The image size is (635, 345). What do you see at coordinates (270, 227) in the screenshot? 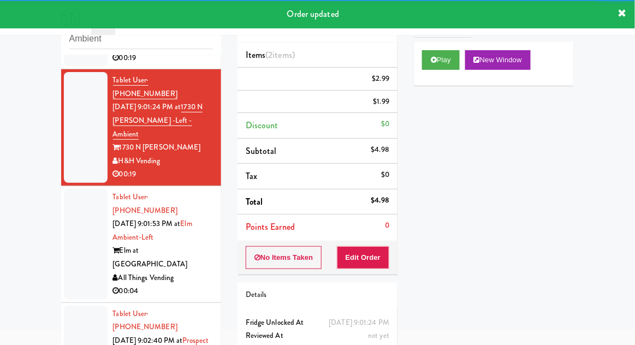
I see `span: Points Earned` at bounding box center [270, 227].